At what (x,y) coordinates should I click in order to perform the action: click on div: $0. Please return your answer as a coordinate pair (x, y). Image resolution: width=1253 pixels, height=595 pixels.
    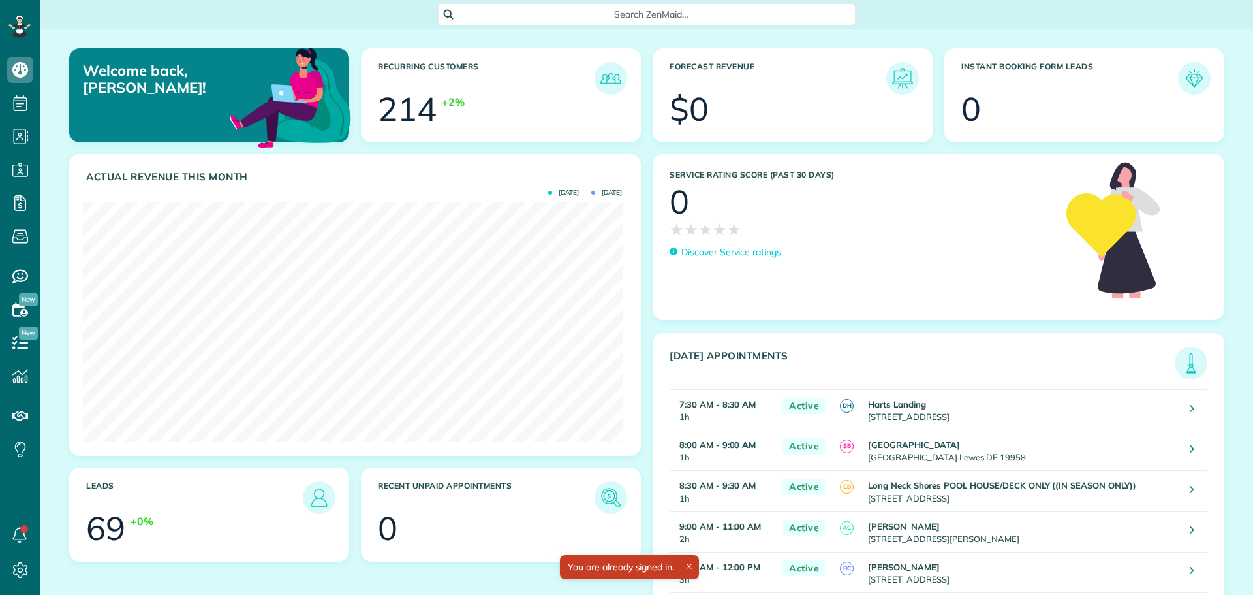
    Looking at the image, I should click on (689, 109).